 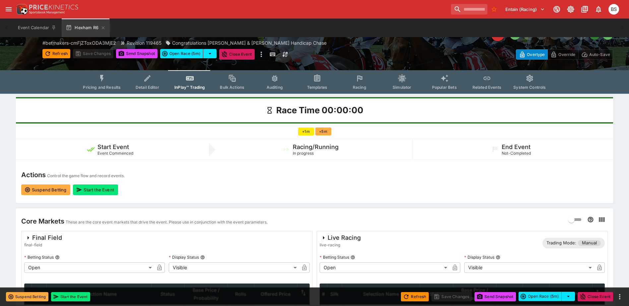 I want to click on p: Control the game flow and record events., so click(x=86, y=176).